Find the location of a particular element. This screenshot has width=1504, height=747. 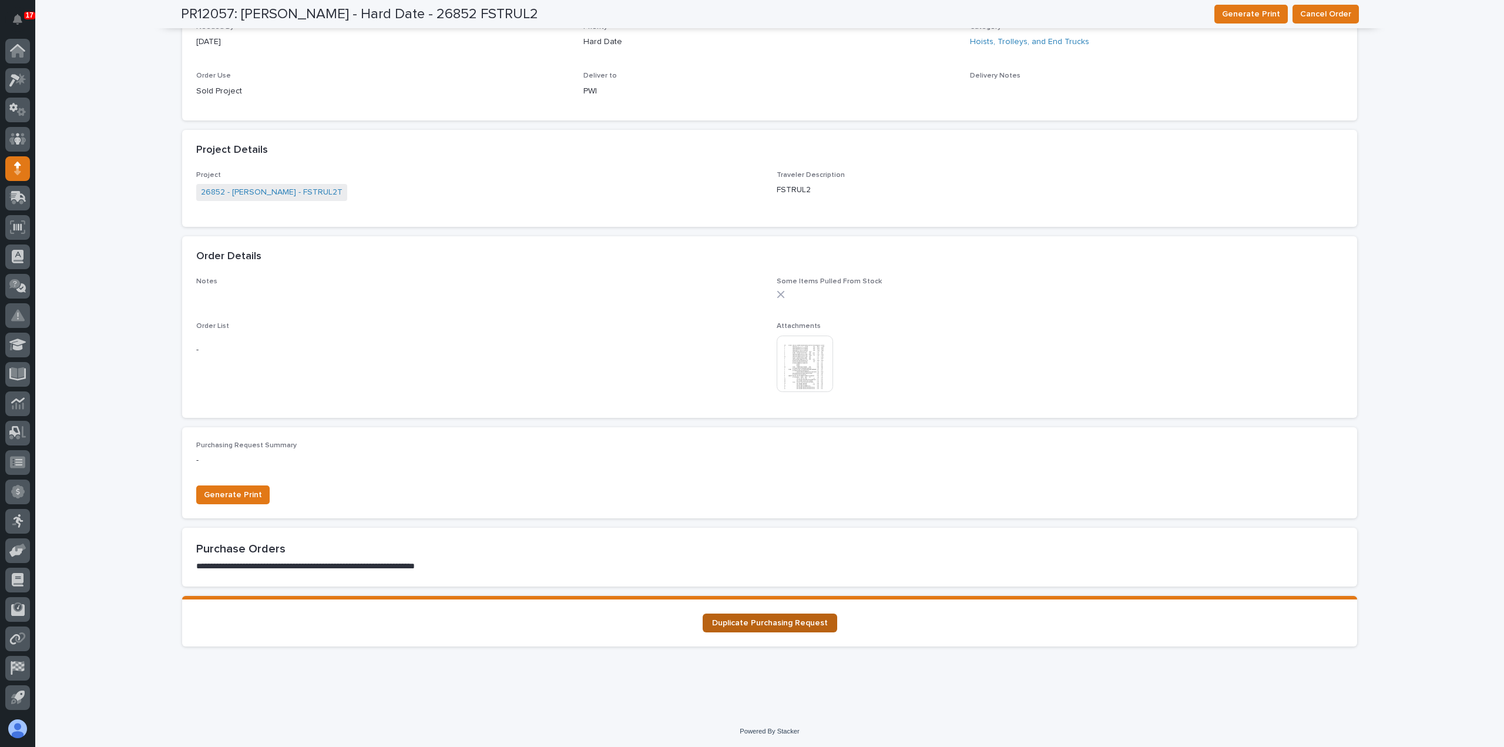

span: Order List is located at coordinates (213, 326).